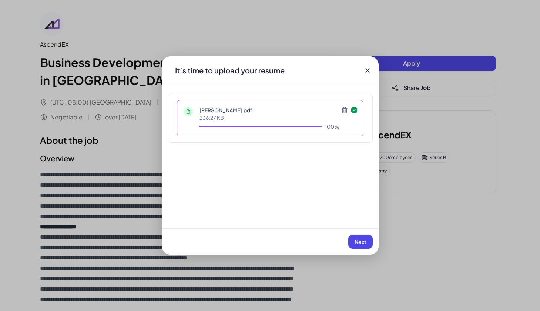  Describe the element at coordinates (361, 241) in the screenshot. I see `button: Next` at that location.